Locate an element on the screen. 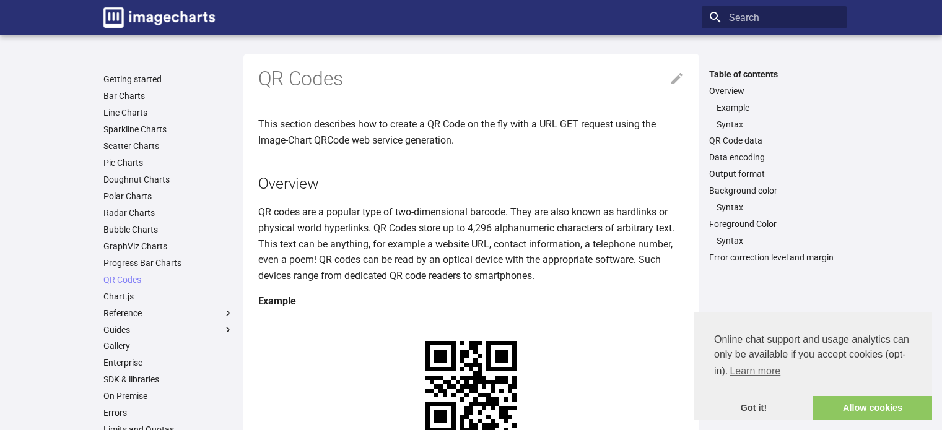 This screenshot has height=430, width=942. a: Gallery is located at coordinates (168, 346).